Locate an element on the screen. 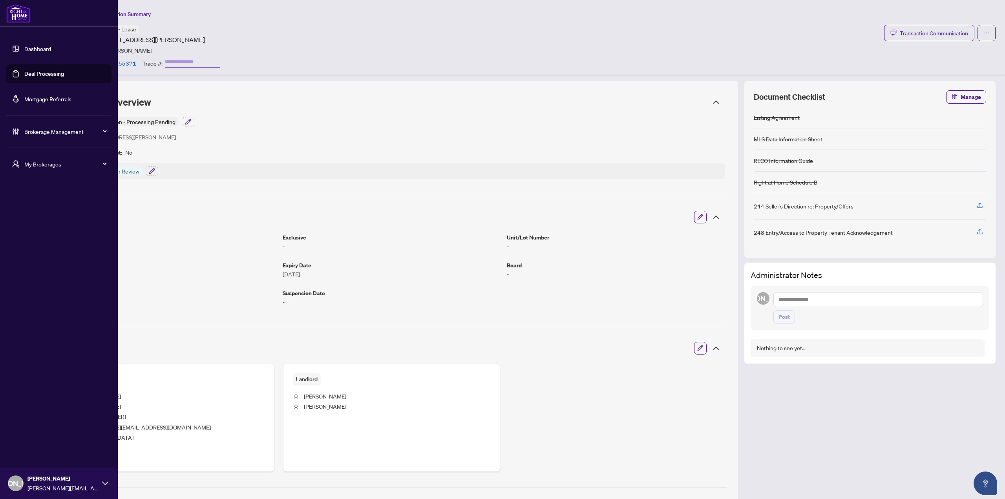 The height and width of the screenshot is (499, 1005). article: Cancellation Date is located at coordinates (167, 293).